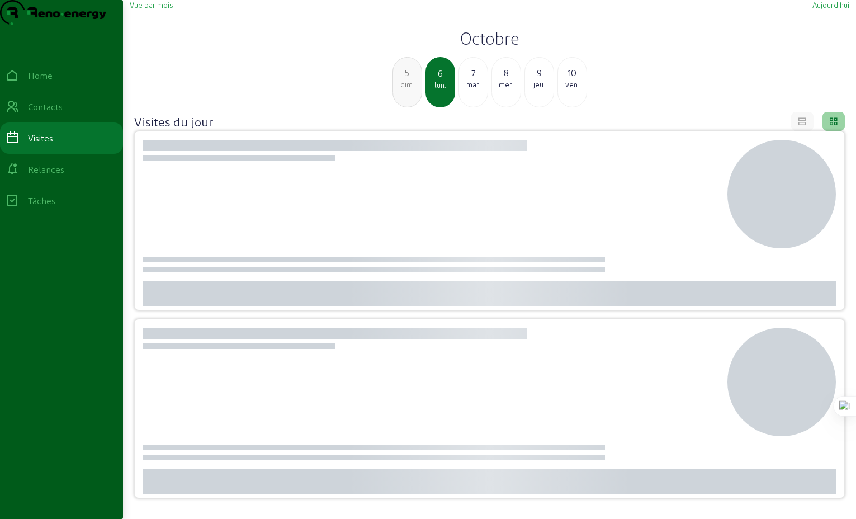 The image size is (856, 519). Describe the element at coordinates (572, 84) in the screenshot. I see `div: ven.` at that location.